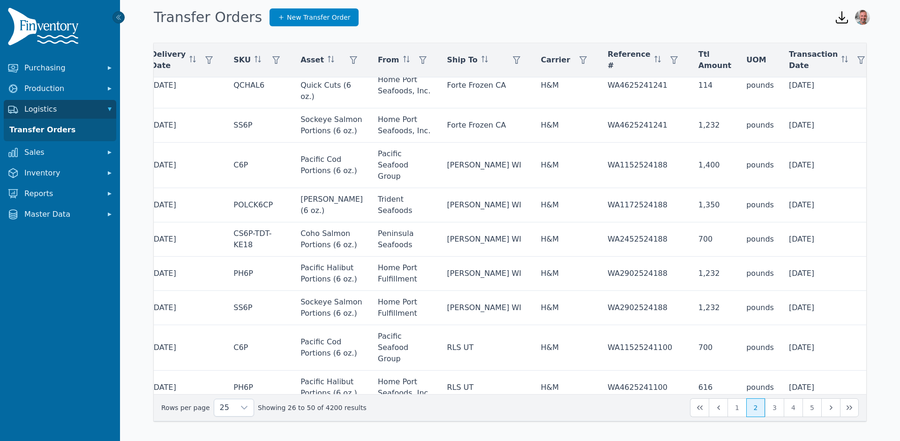 The width and height of the screenshot is (900, 441). Describe the element at coordinates (629, 60) in the screenshot. I see `span: Reference #` at that location.